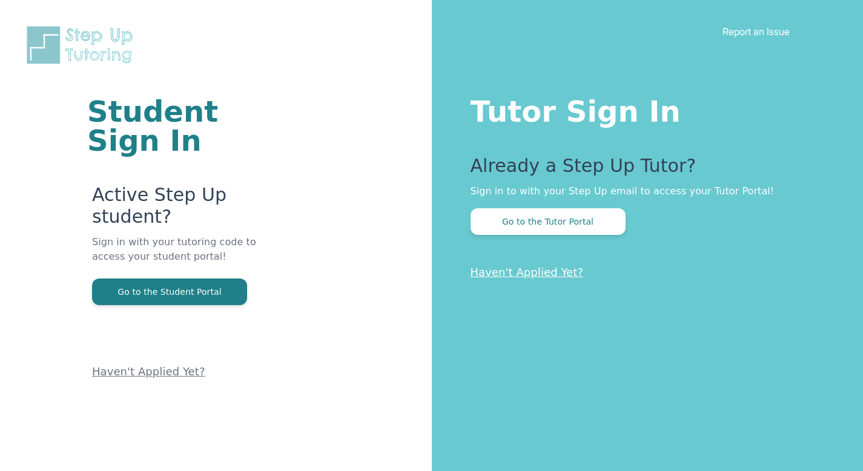  I want to click on p: Active Step Up student?, so click(189, 210).